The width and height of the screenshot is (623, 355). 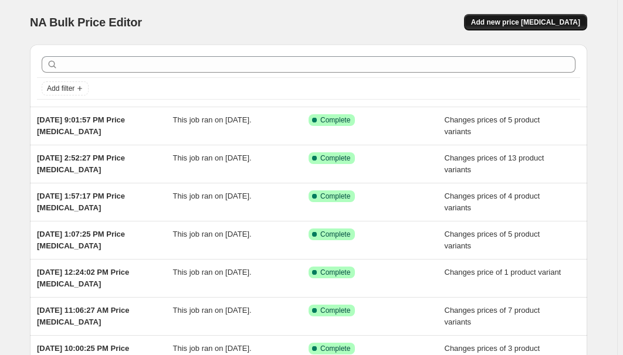 I want to click on span: NA Bulk Price Editor, so click(x=86, y=22).